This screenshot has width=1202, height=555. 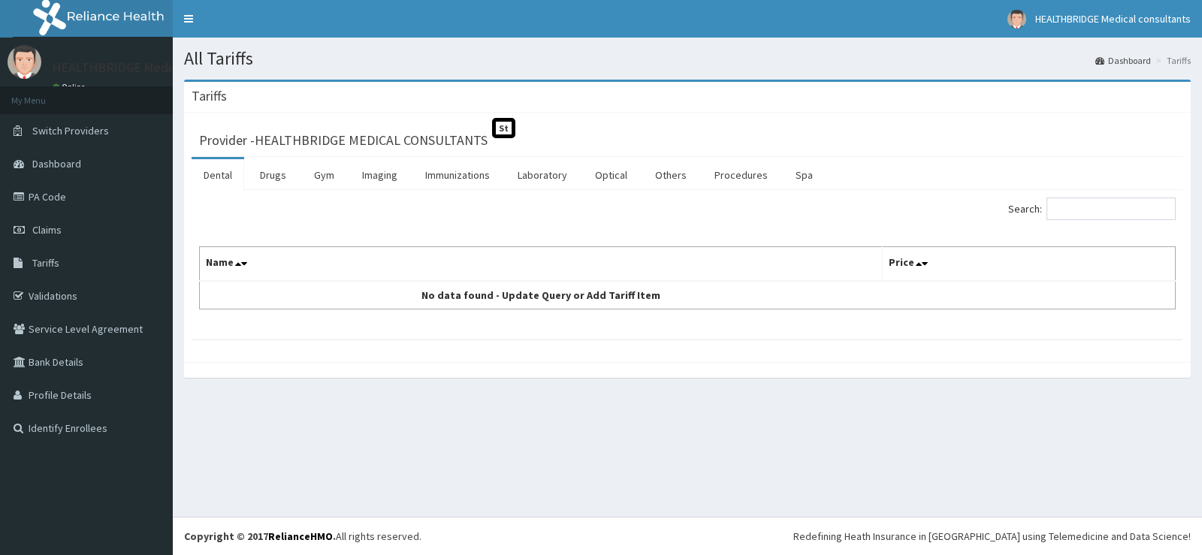 What do you see at coordinates (741, 175) in the screenshot?
I see `a: Procedures` at bounding box center [741, 175].